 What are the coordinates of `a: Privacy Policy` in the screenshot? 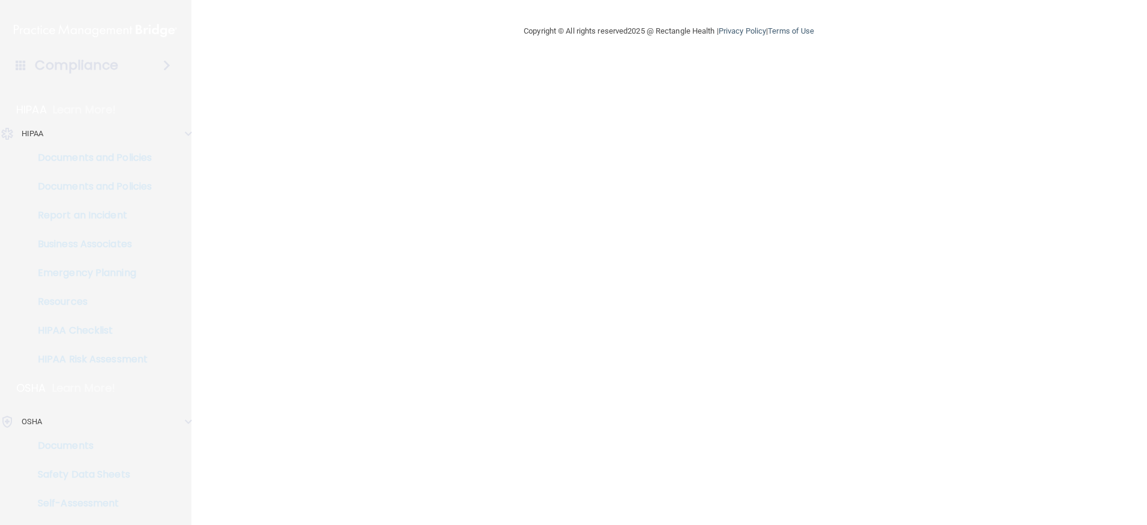 It's located at (742, 31).